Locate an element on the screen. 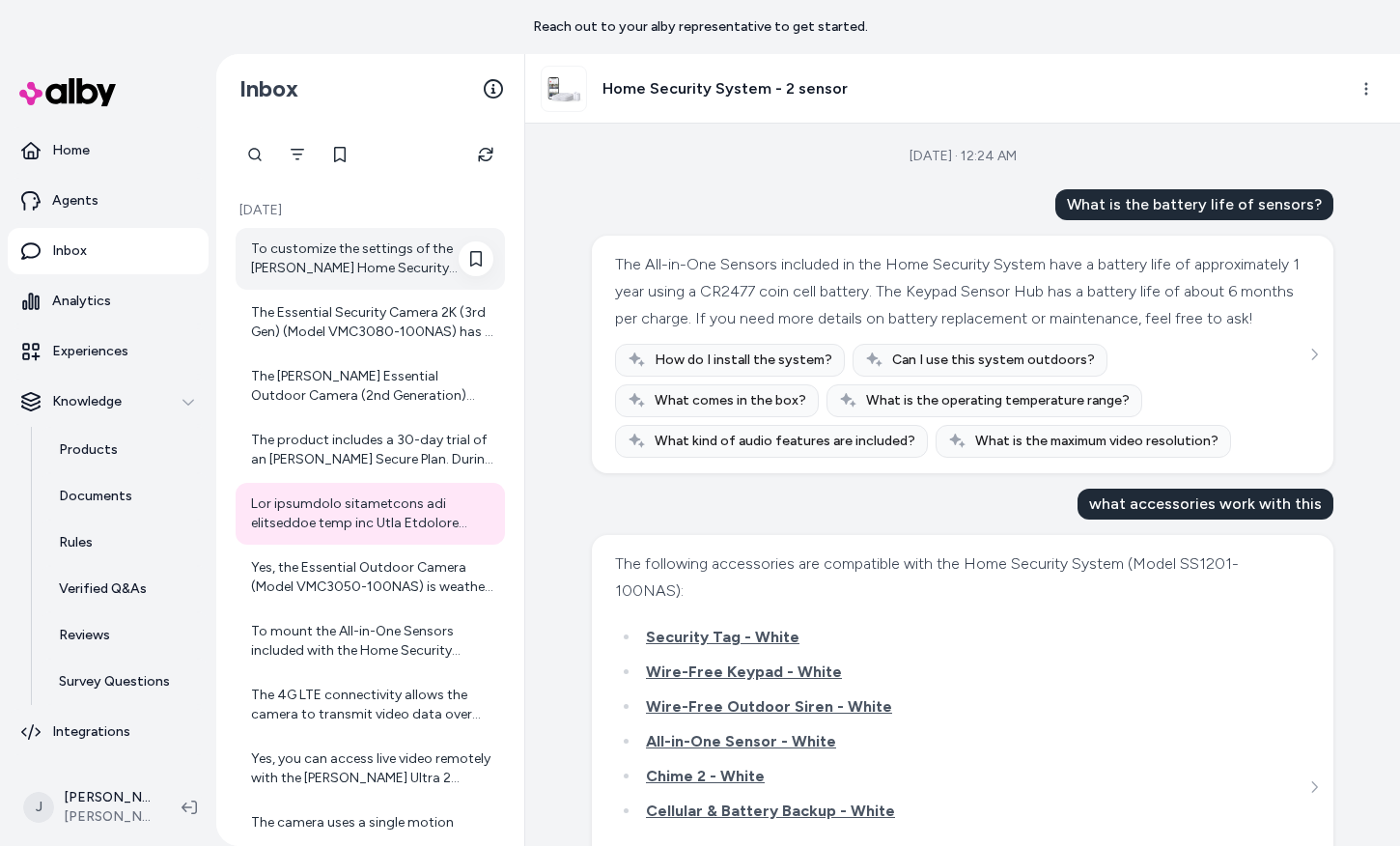 This screenshot has height=846, width=1400. p: Agents is located at coordinates (76, 201).